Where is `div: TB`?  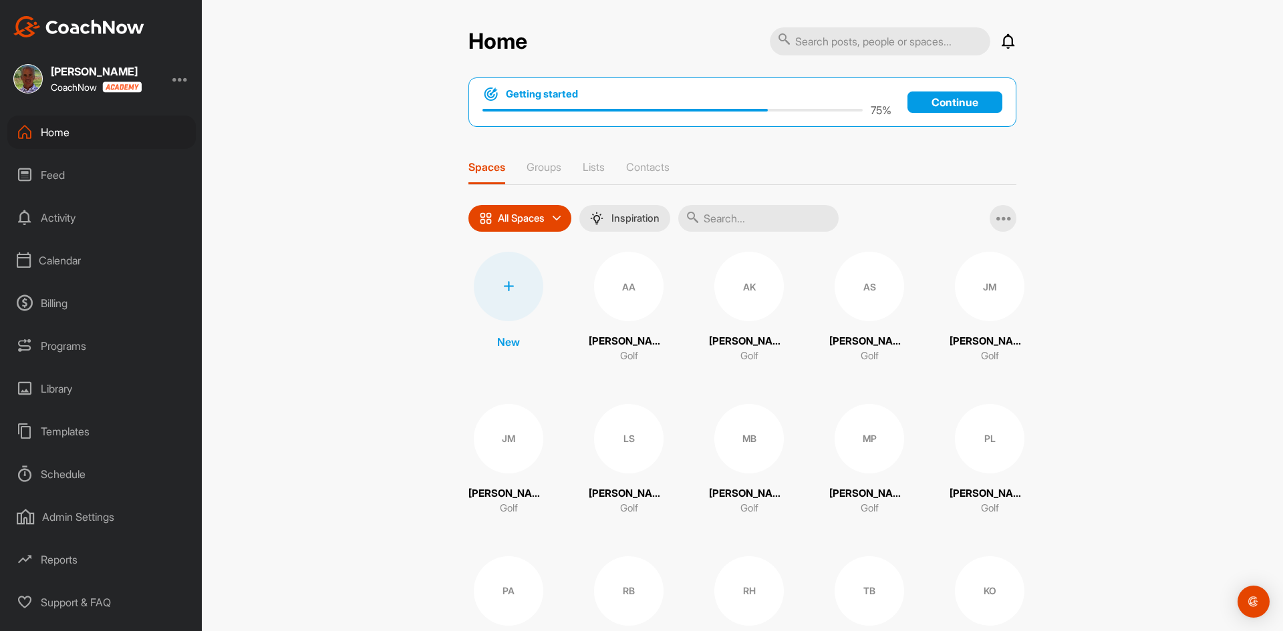
div: TB is located at coordinates (869, 591).